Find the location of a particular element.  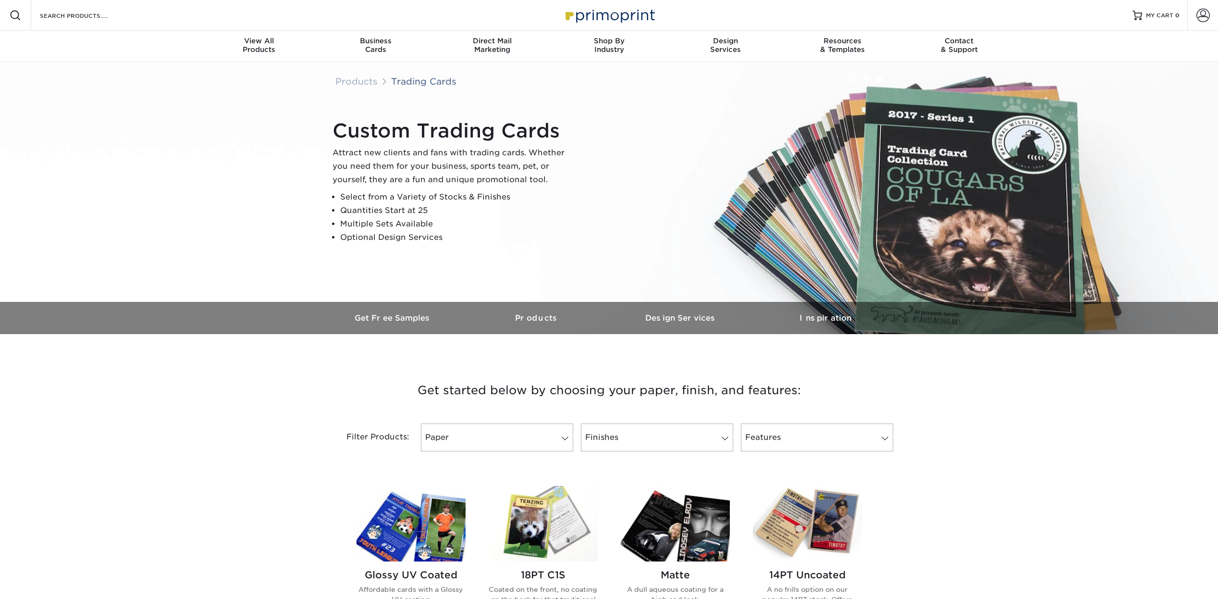

span: Resources is located at coordinates (842, 41).